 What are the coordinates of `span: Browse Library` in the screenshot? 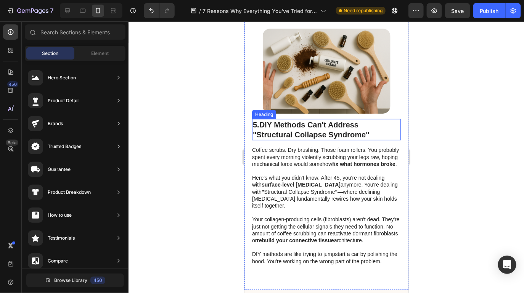 It's located at (71, 280).